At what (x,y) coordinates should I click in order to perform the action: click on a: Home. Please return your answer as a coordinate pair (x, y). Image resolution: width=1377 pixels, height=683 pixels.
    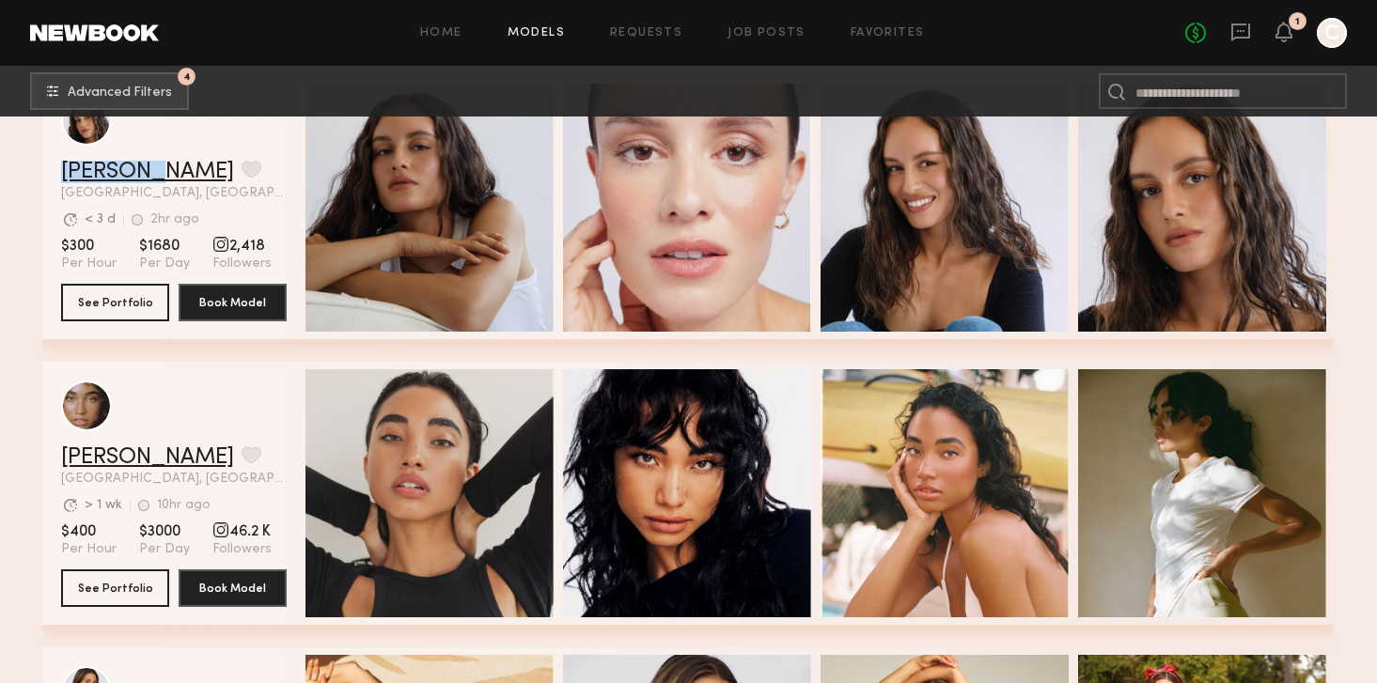
    Looking at the image, I should click on (441, 33).